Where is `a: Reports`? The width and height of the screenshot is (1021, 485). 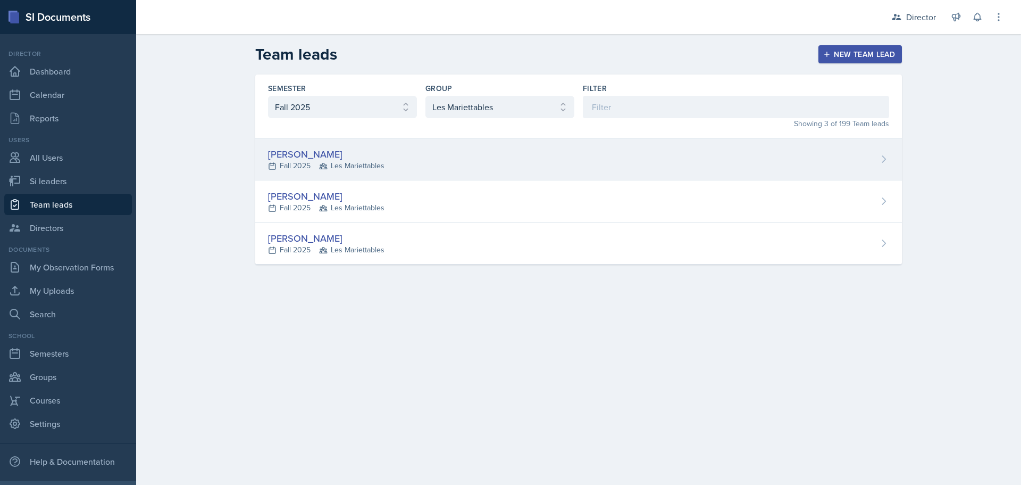
a: Reports is located at coordinates (68, 118).